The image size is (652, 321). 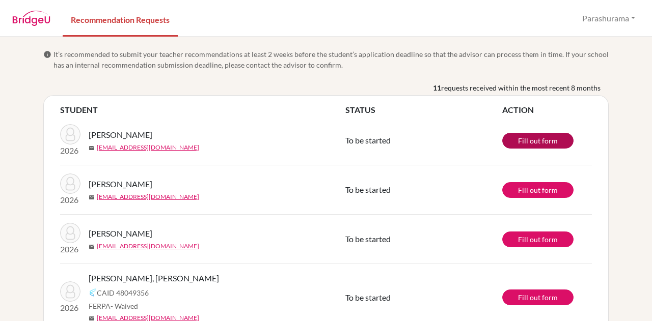 What do you see at coordinates (123, 293) in the screenshot?
I see `span: CAID 48049356` at bounding box center [123, 293].